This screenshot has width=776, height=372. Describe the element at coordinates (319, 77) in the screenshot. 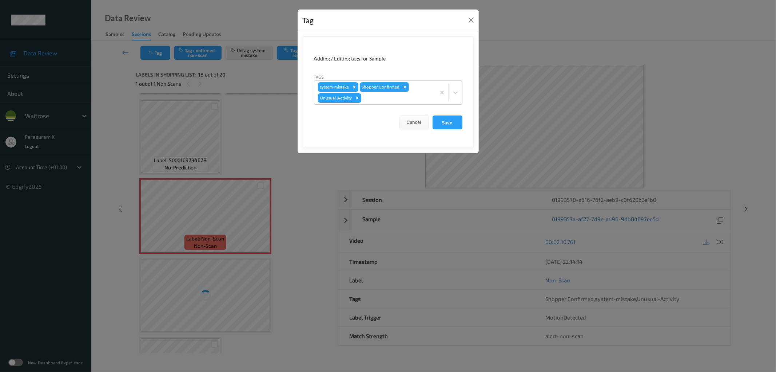

I see `label: Tags` at that location.